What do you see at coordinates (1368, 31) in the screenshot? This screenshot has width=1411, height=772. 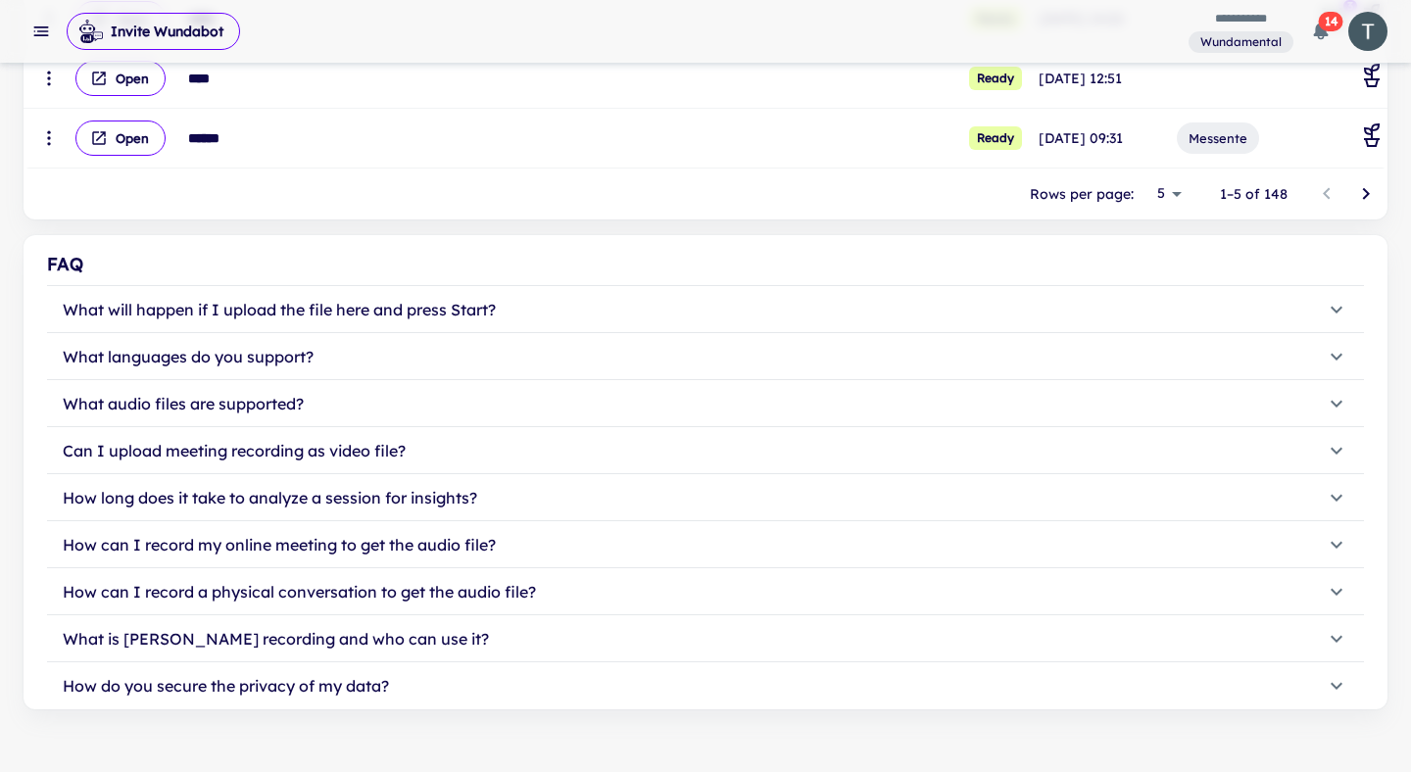 I see `button: photoURL` at bounding box center [1368, 31].